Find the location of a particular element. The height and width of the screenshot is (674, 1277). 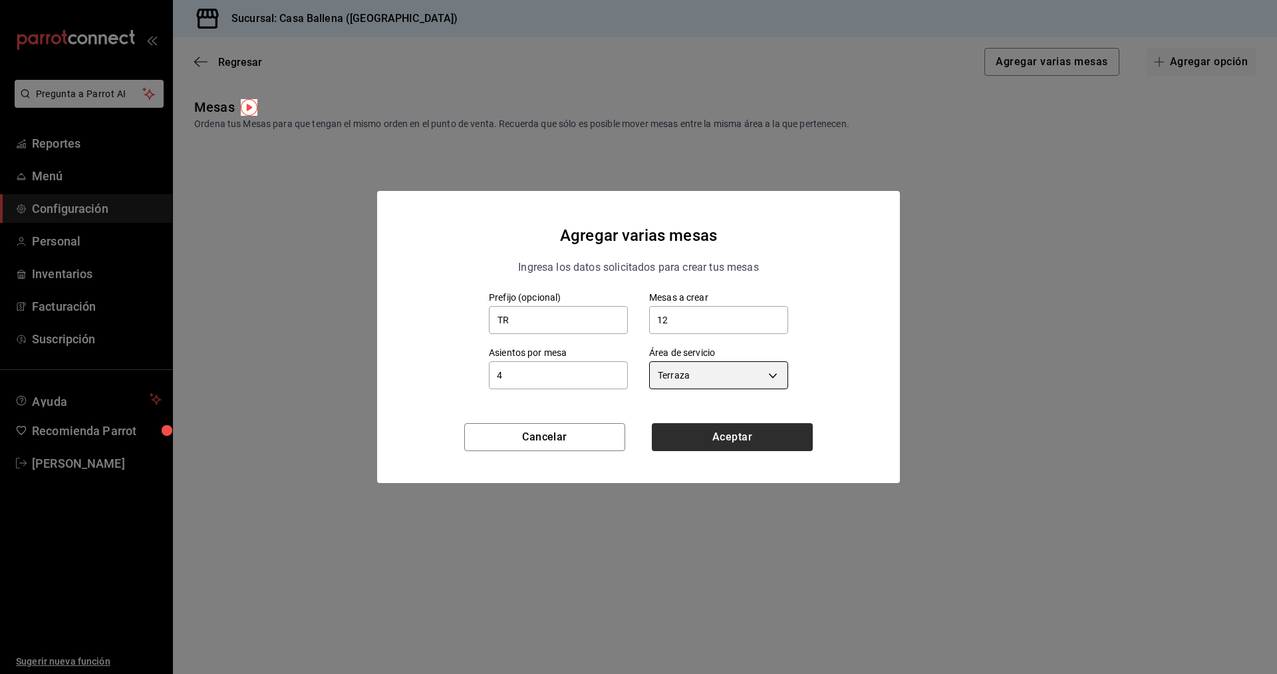

label: Prefijo (opcional) is located at coordinates (558, 297).